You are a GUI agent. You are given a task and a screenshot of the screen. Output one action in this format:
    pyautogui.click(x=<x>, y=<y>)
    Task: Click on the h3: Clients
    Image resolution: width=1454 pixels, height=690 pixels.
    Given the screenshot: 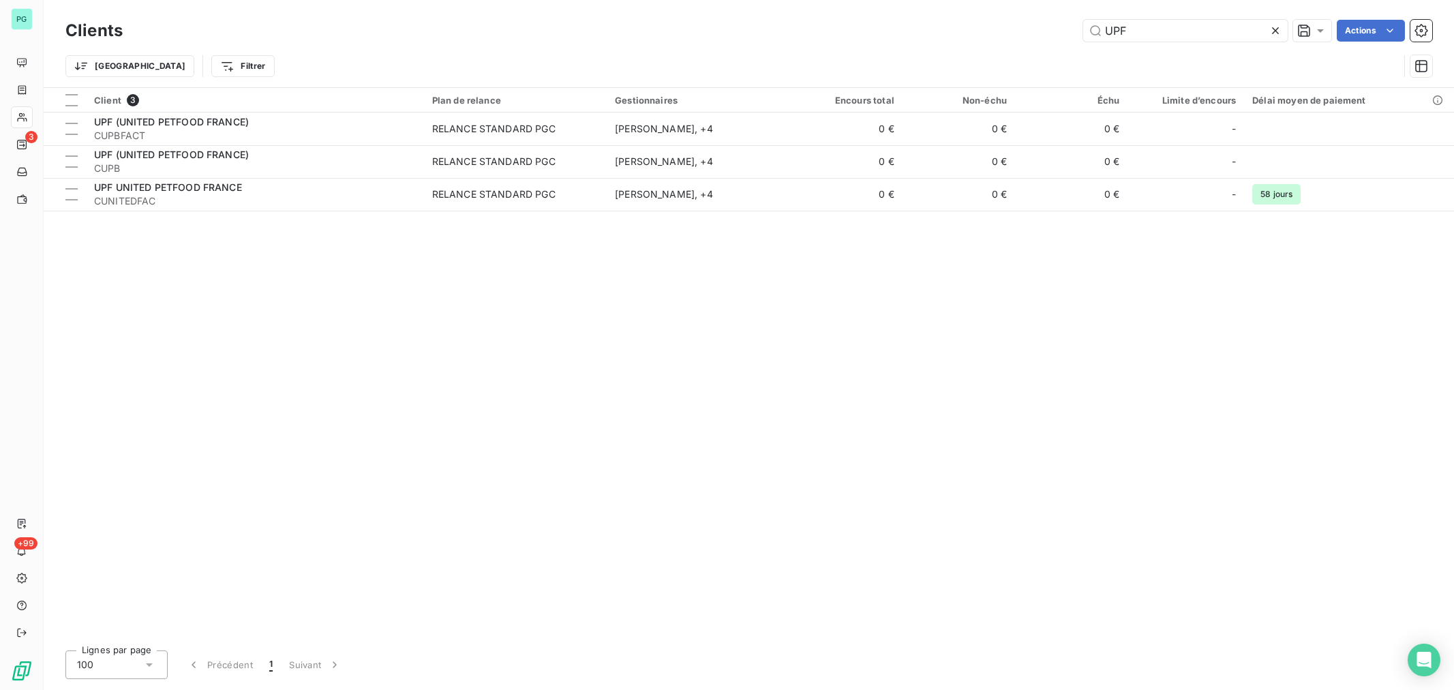 What is the action you would take?
    pyautogui.click(x=94, y=31)
    